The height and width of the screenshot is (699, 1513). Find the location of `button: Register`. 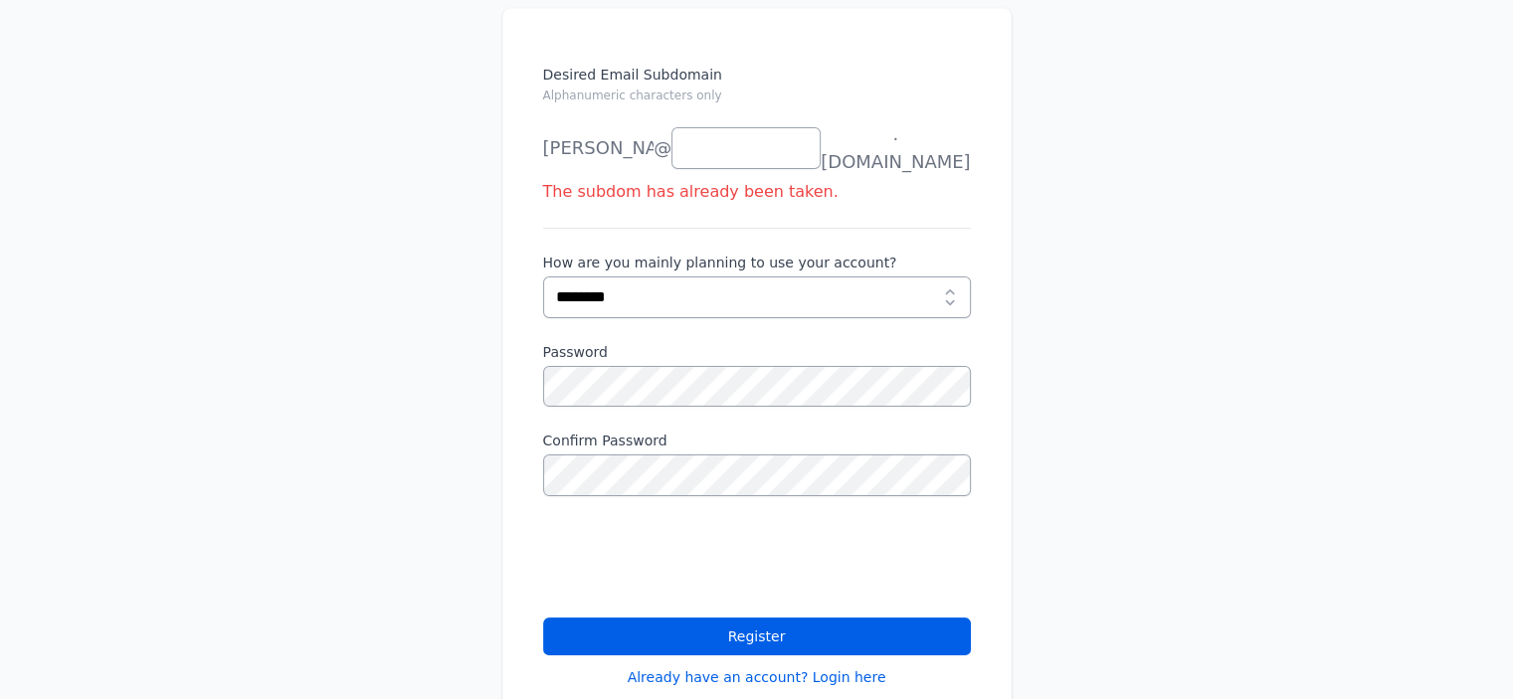

button: Register is located at coordinates (757, 637).